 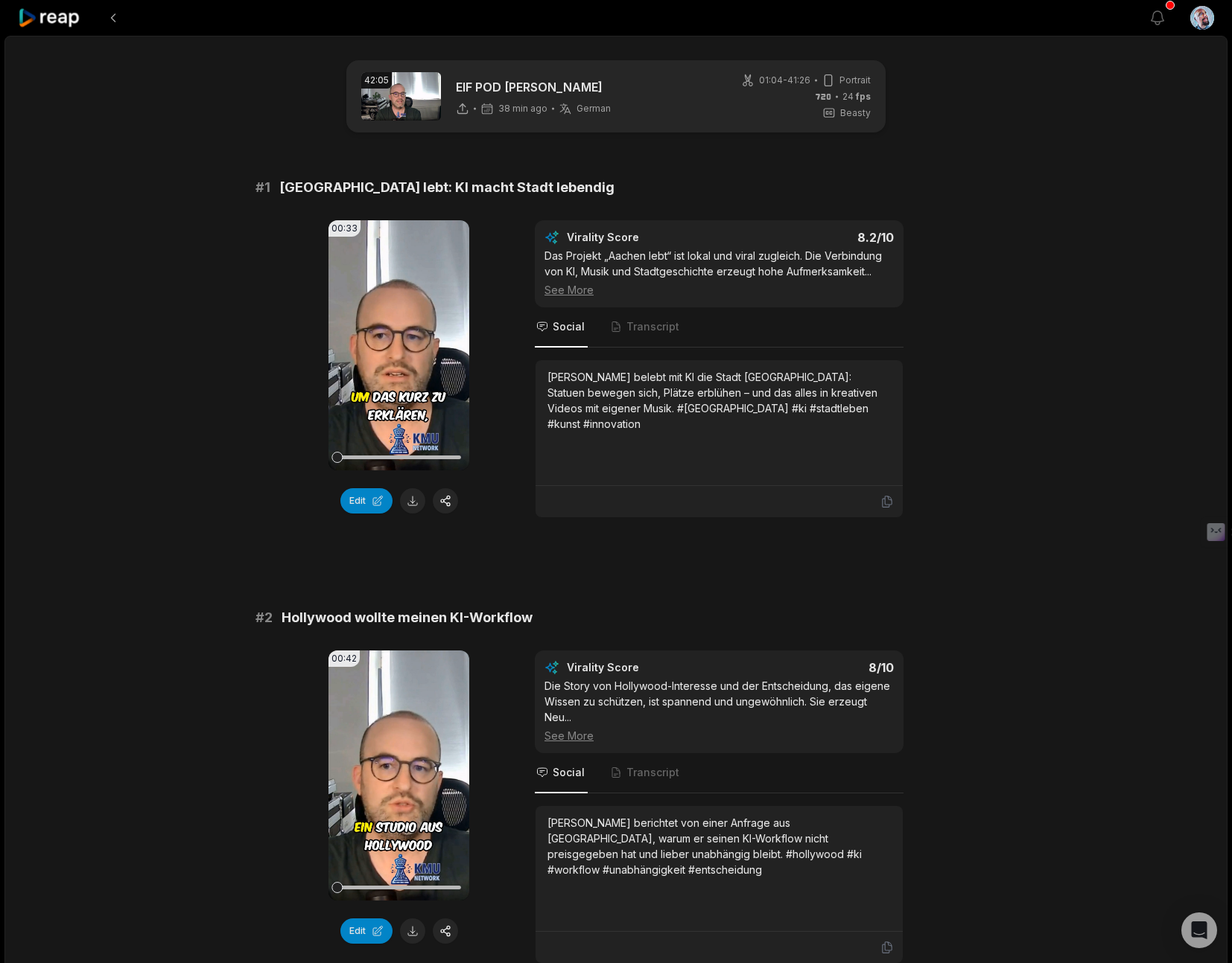 What do you see at coordinates (407, 618) in the screenshot?
I see `span: Hollywood wollte meinen KI-Workflow` at bounding box center [407, 618].